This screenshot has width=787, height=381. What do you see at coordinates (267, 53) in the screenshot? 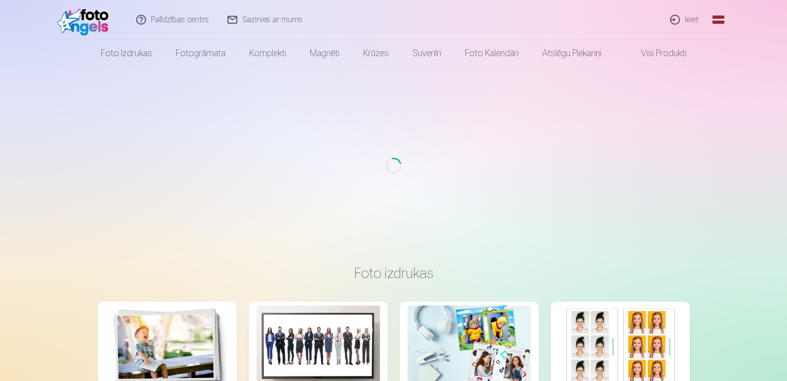
I see `a: Komplekti` at bounding box center [267, 53].